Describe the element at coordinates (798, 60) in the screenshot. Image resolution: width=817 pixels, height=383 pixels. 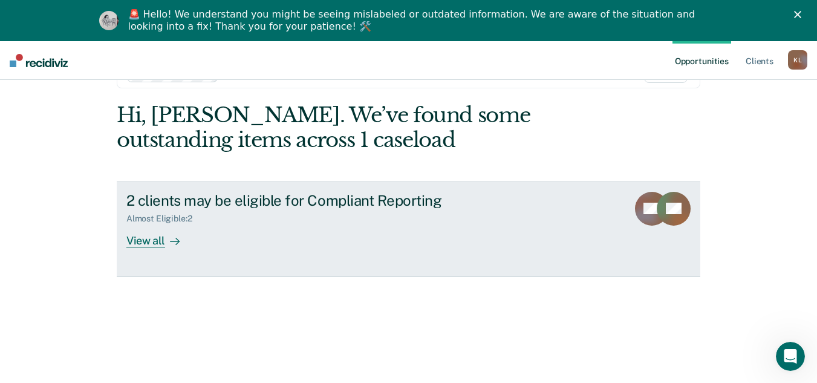
I see `button: KL` at that location.